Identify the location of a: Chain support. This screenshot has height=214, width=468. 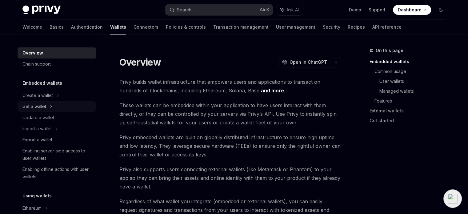
(57, 64).